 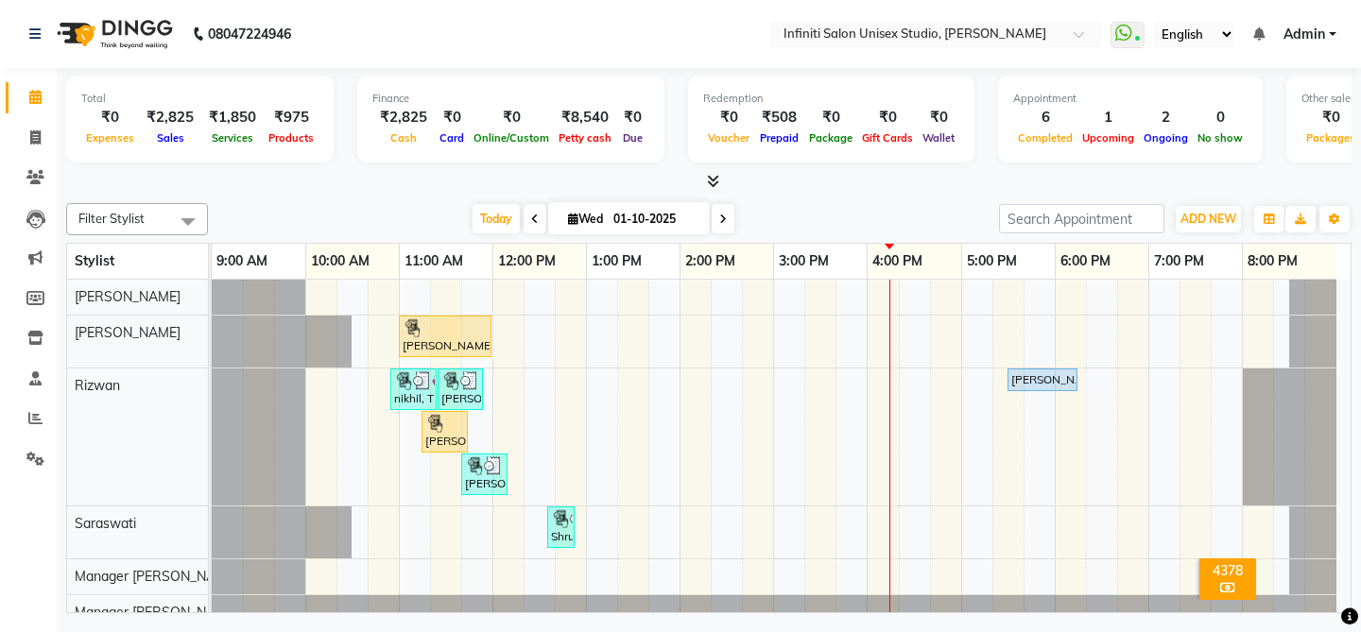 I want to click on span: Cash, so click(x=404, y=138).